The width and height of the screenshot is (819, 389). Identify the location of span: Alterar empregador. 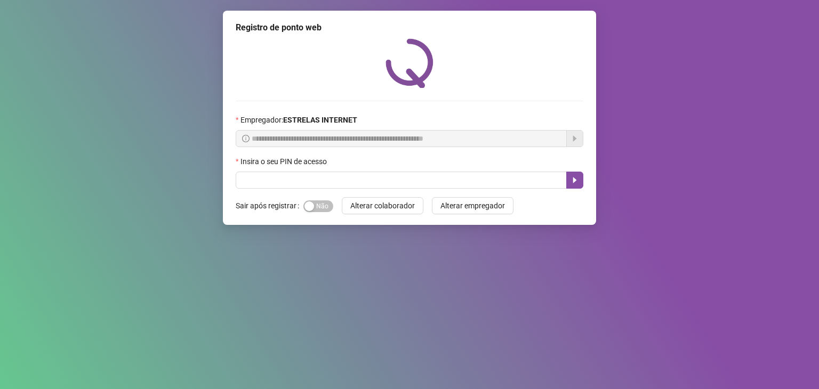
(473, 206).